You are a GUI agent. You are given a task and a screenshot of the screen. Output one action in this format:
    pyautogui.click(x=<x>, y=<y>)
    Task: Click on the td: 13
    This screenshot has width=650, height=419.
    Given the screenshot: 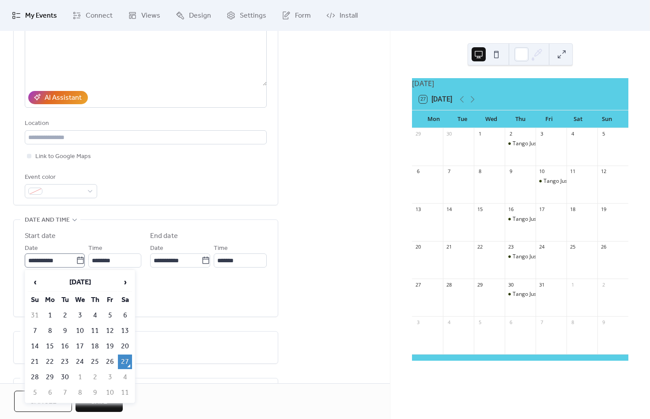 What is the action you would take?
    pyautogui.click(x=125, y=331)
    